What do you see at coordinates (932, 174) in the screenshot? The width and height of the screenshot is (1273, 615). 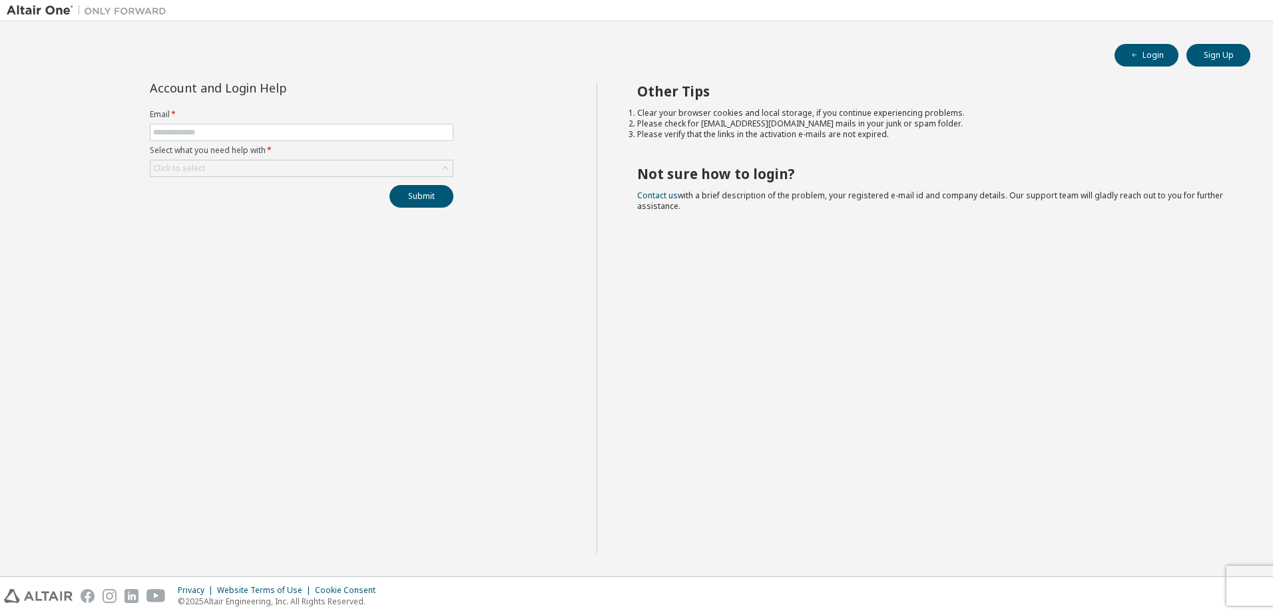 I see `h2: Not sure how to login?` at bounding box center [932, 174].